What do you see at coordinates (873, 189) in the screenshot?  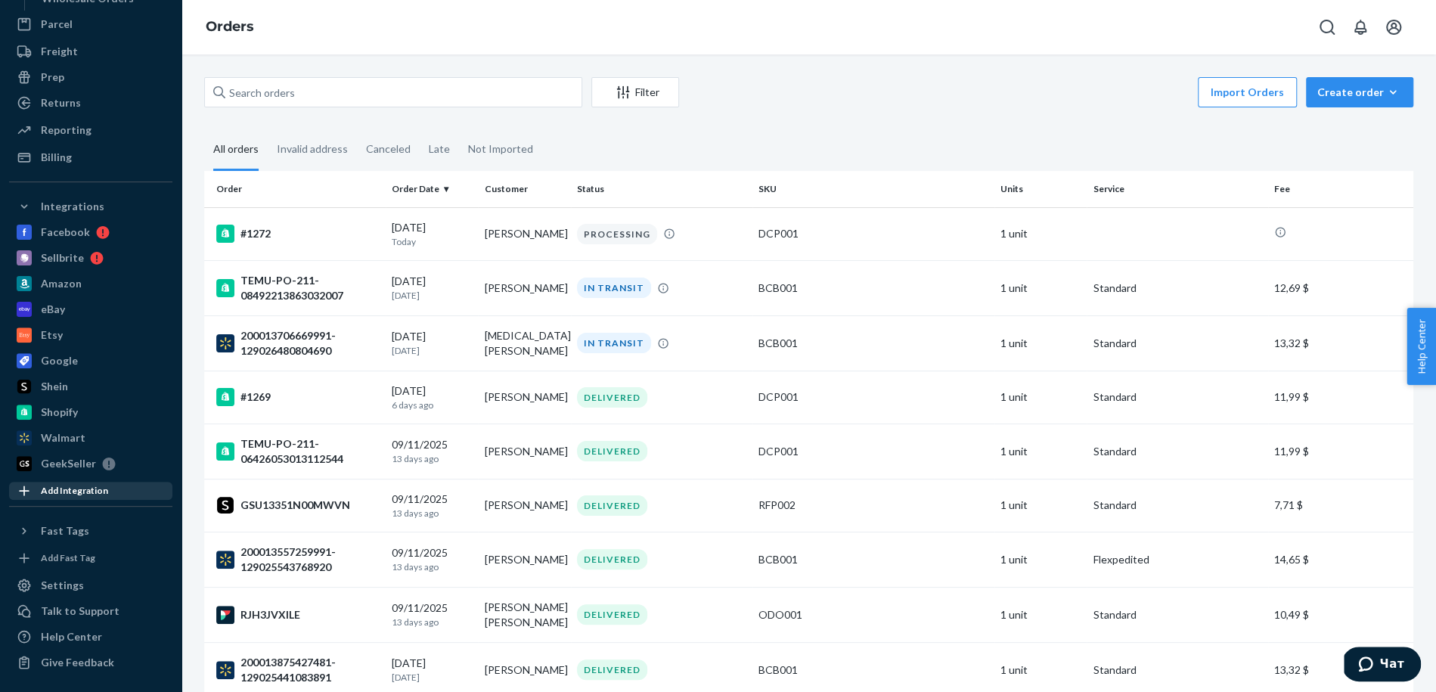 I see `th: SKU` at bounding box center [873, 189].